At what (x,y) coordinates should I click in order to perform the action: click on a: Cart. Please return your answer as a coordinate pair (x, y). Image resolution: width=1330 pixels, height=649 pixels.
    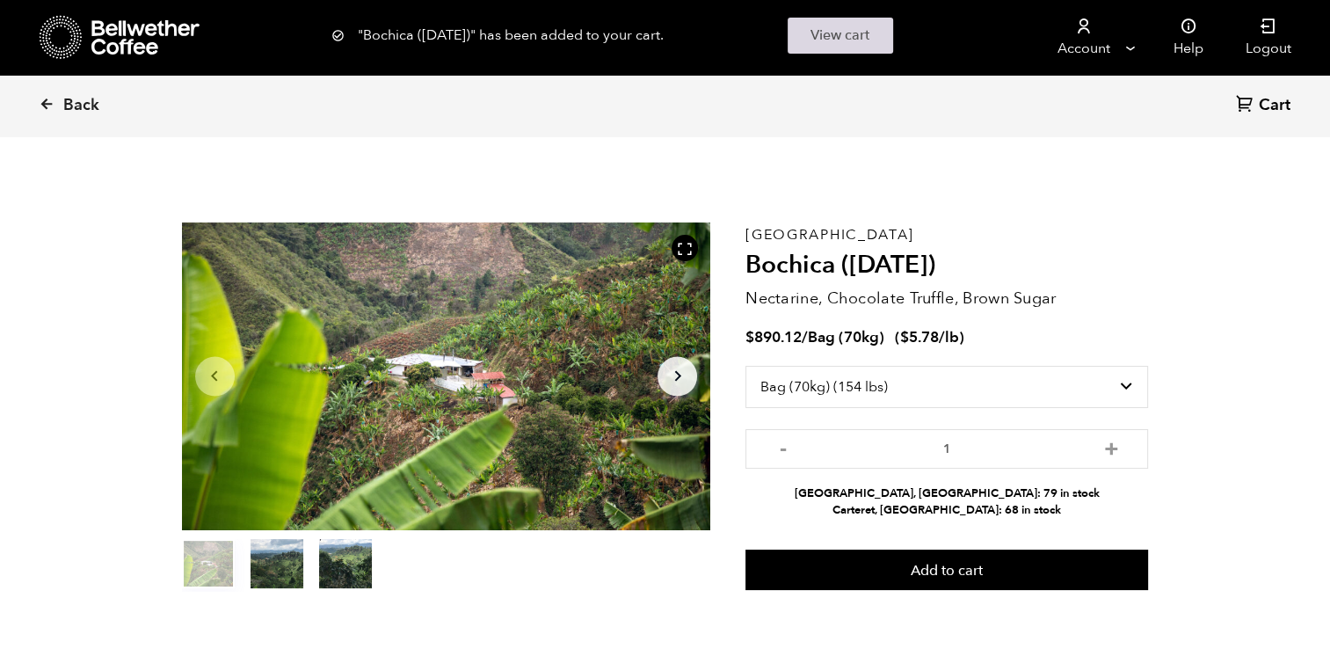
    Looking at the image, I should click on (1265, 106).